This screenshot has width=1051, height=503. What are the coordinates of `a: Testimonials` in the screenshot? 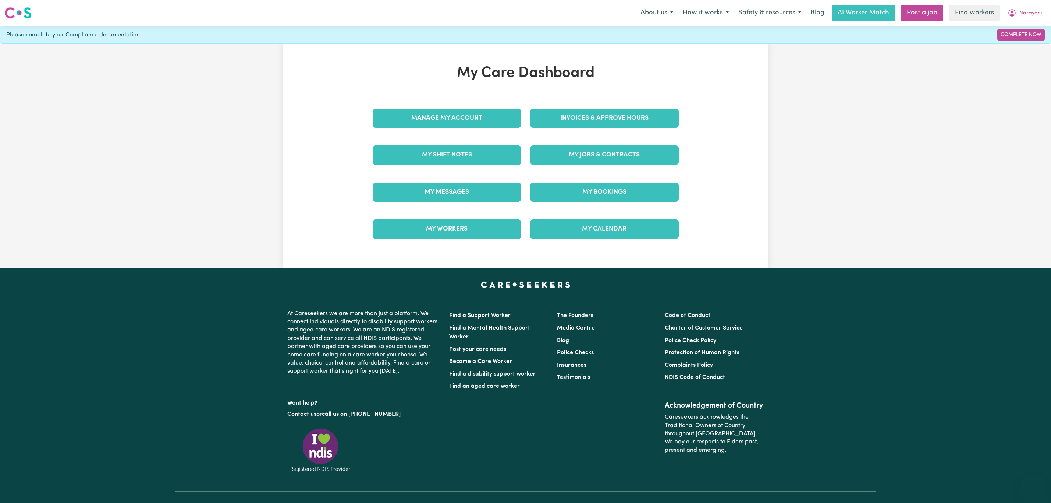 It's located at (574, 377).